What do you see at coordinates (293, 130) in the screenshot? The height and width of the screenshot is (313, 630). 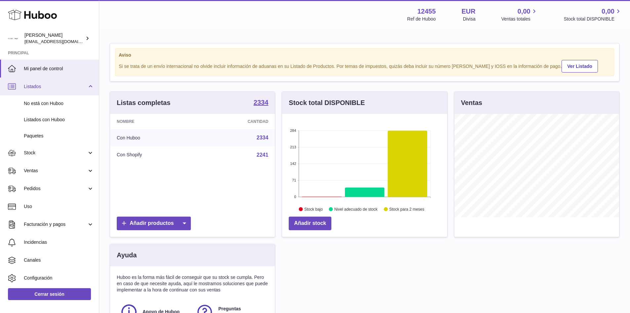 I see `text: 284` at bounding box center [293, 130].